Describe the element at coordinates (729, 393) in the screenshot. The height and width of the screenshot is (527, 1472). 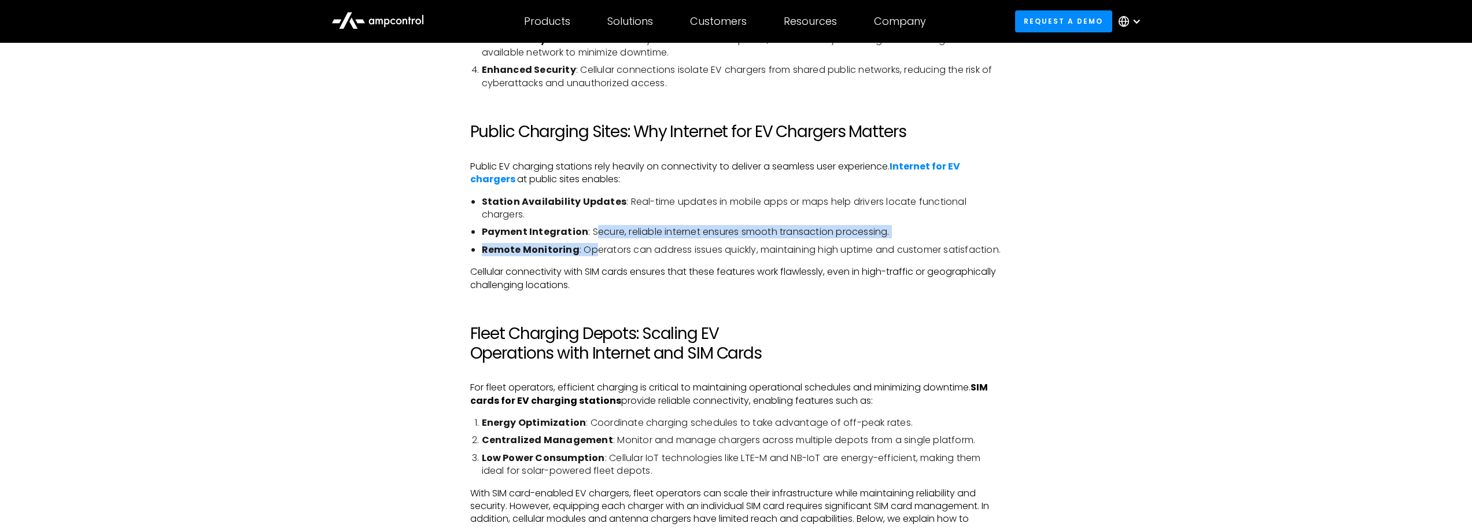
I see `strong: SIM cards for EV charging stations` at that location.